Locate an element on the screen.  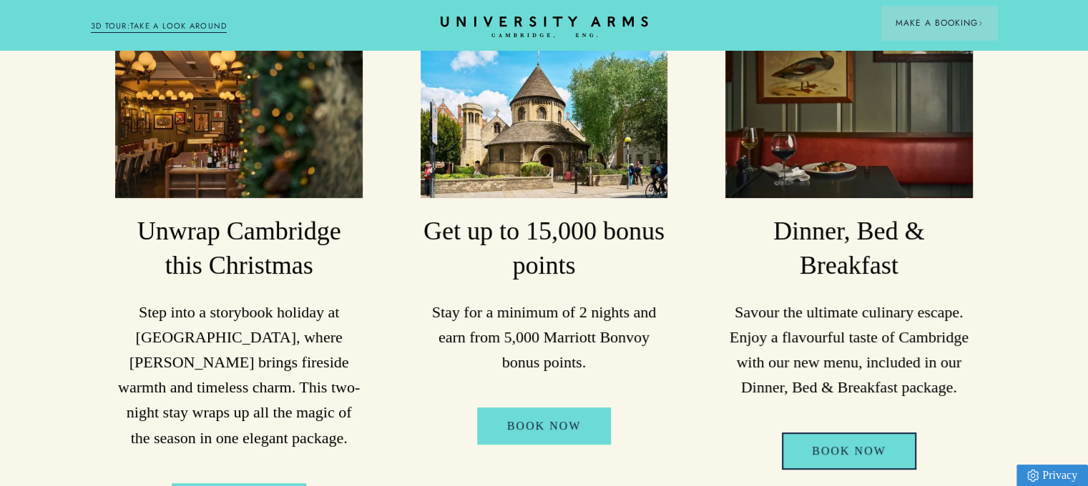
img: image-a169143ac3192f8fe22129d7686b8569f7c1e8bc-2500x1667-jpg is located at coordinates (544, 115).